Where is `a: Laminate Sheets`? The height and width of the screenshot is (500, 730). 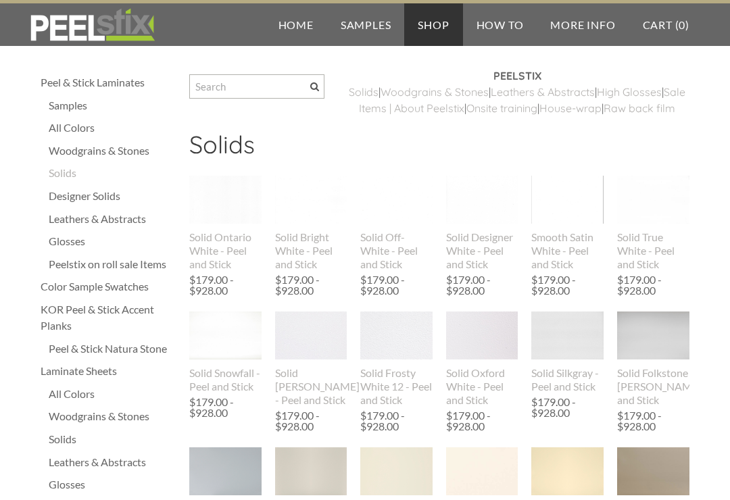 a: Laminate Sheets is located at coordinates (108, 371).